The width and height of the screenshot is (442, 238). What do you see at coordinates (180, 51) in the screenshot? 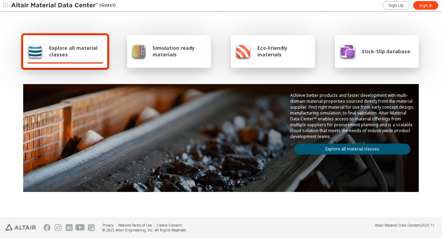
I see `span: Simulation ready materials` at bounding box center [180, 51].